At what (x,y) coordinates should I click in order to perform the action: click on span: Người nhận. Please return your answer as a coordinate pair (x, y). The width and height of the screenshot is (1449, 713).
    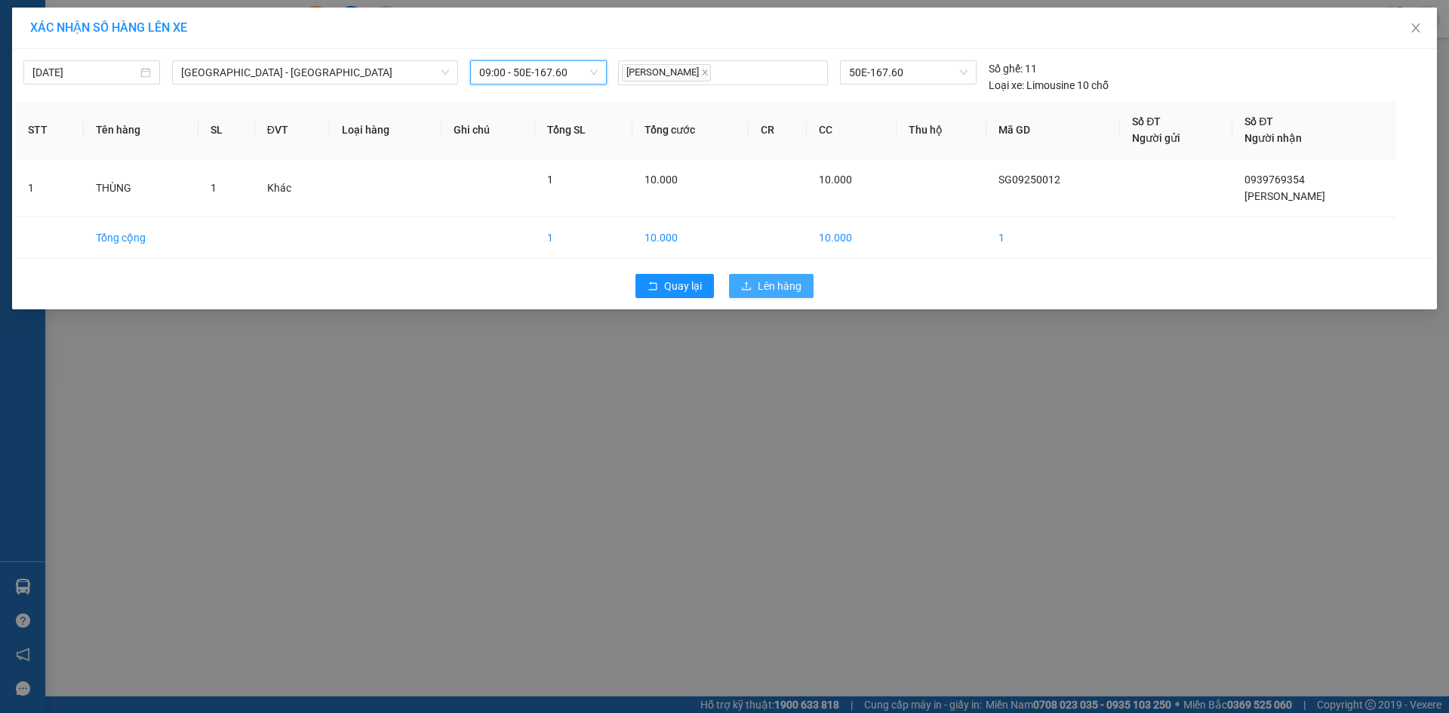
    Looking at the image, I should click on (1273, 138).